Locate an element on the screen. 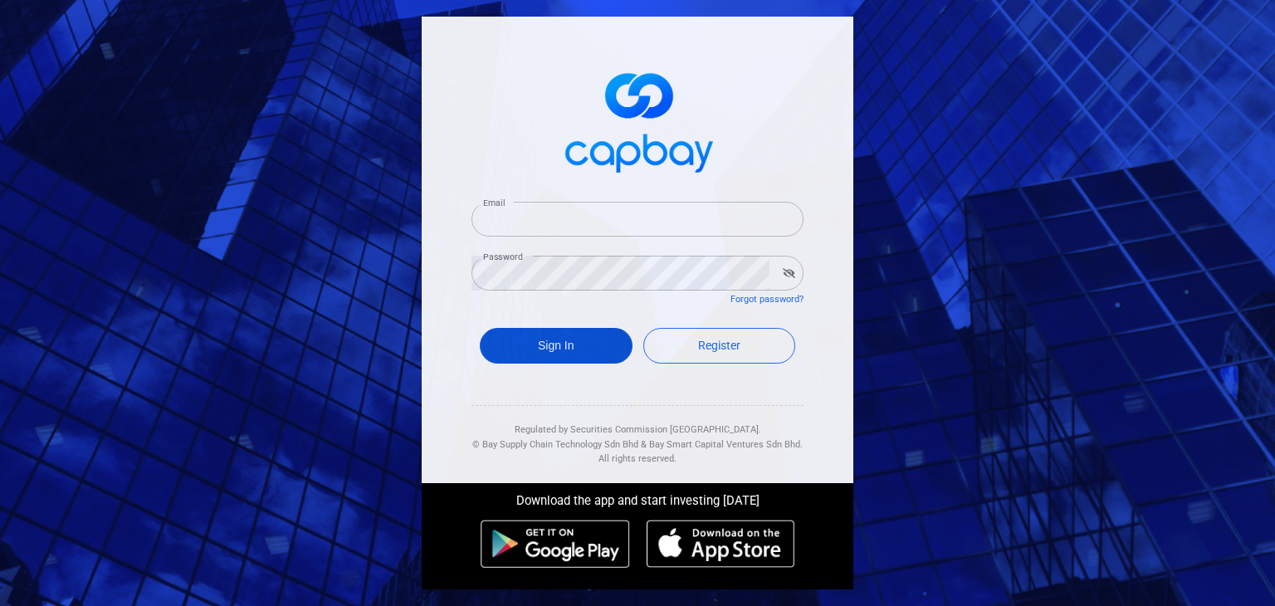  img: android is located at coordinates (555, 544).